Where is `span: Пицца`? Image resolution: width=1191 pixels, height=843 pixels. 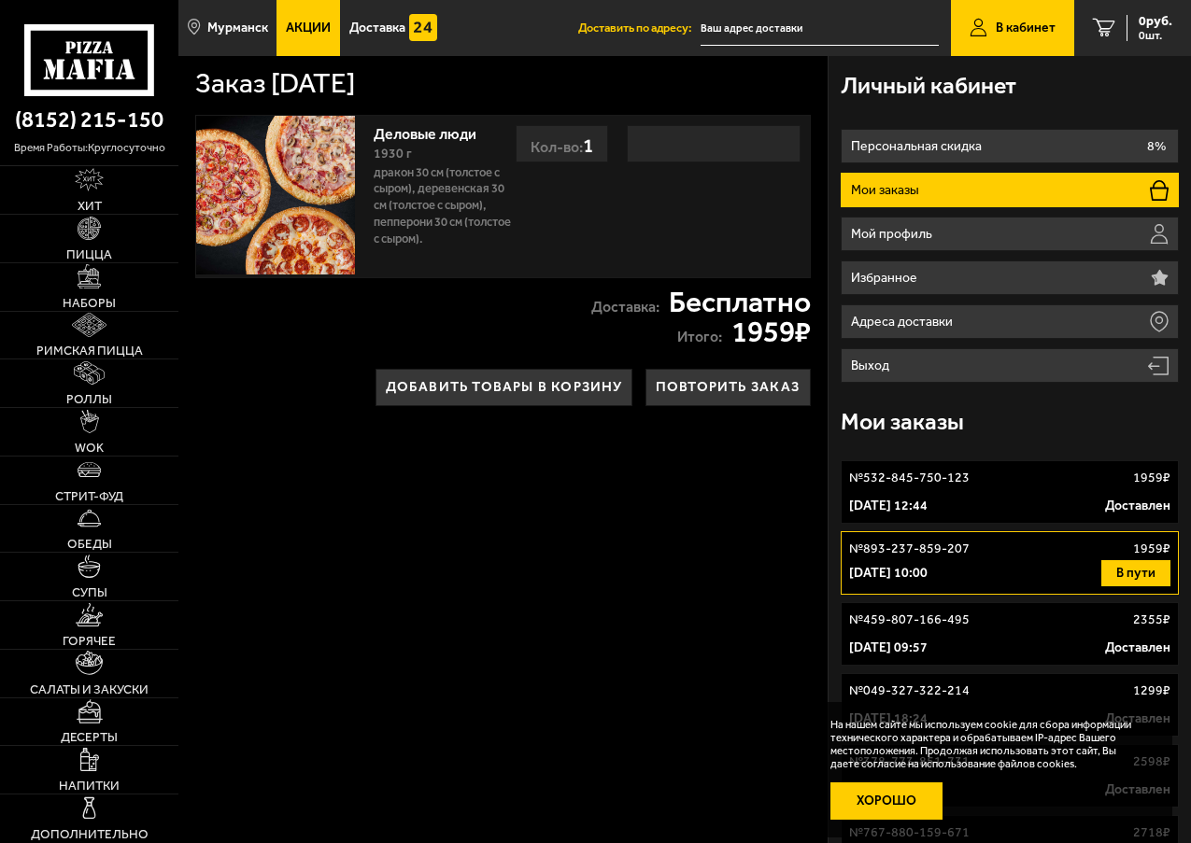 span: Пицца is located at coordinates (89, 255).